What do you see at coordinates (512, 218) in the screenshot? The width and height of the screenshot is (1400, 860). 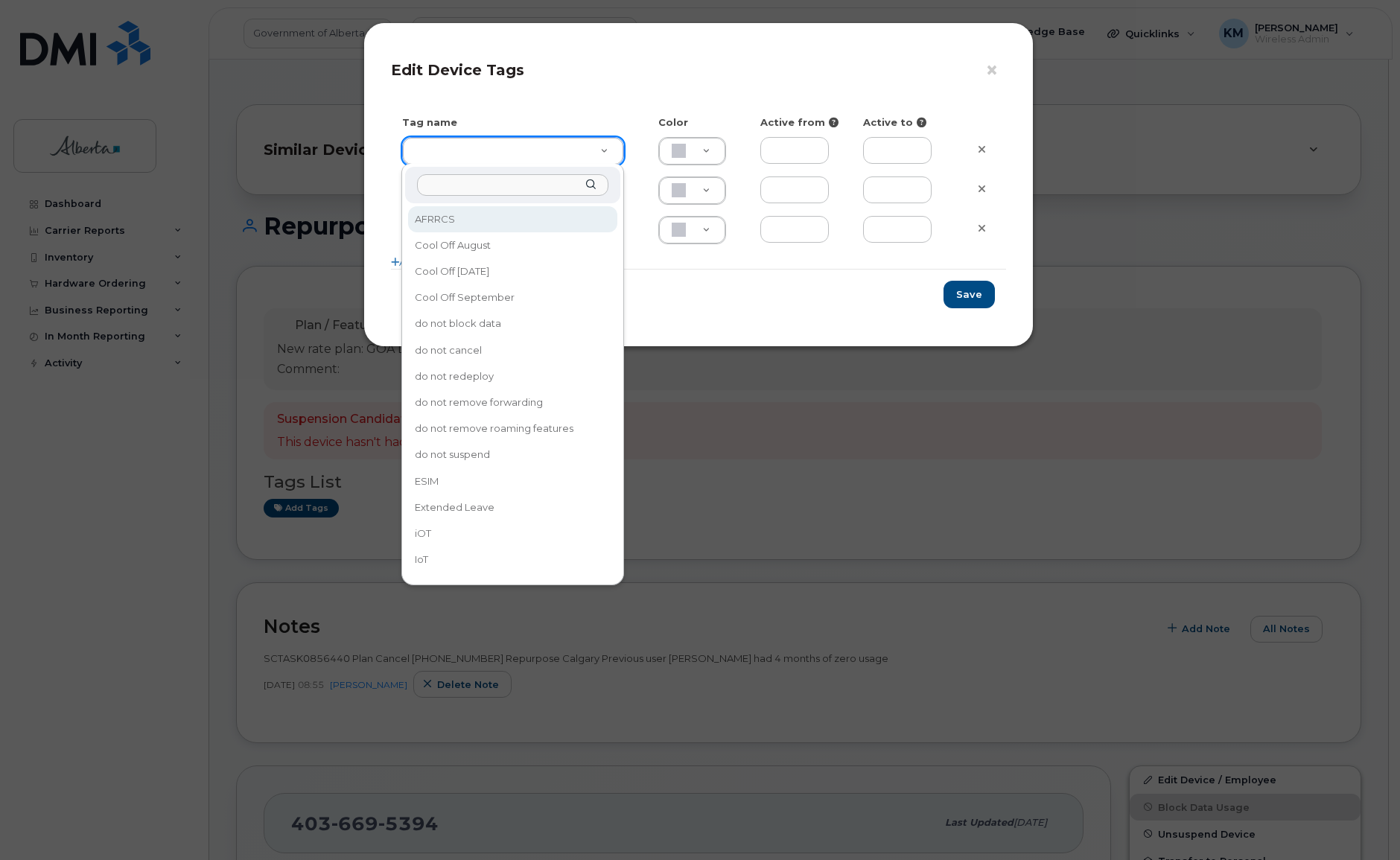 I see `div: AFRRCS` at bounding box center [512, 218].